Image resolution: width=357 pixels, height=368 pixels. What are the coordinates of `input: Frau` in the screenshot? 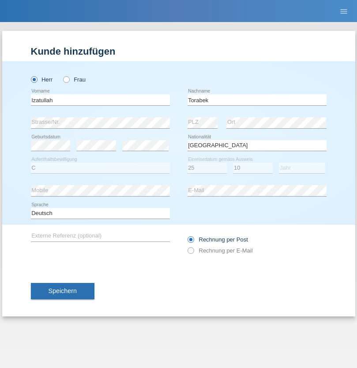 It's located at (66, 79).